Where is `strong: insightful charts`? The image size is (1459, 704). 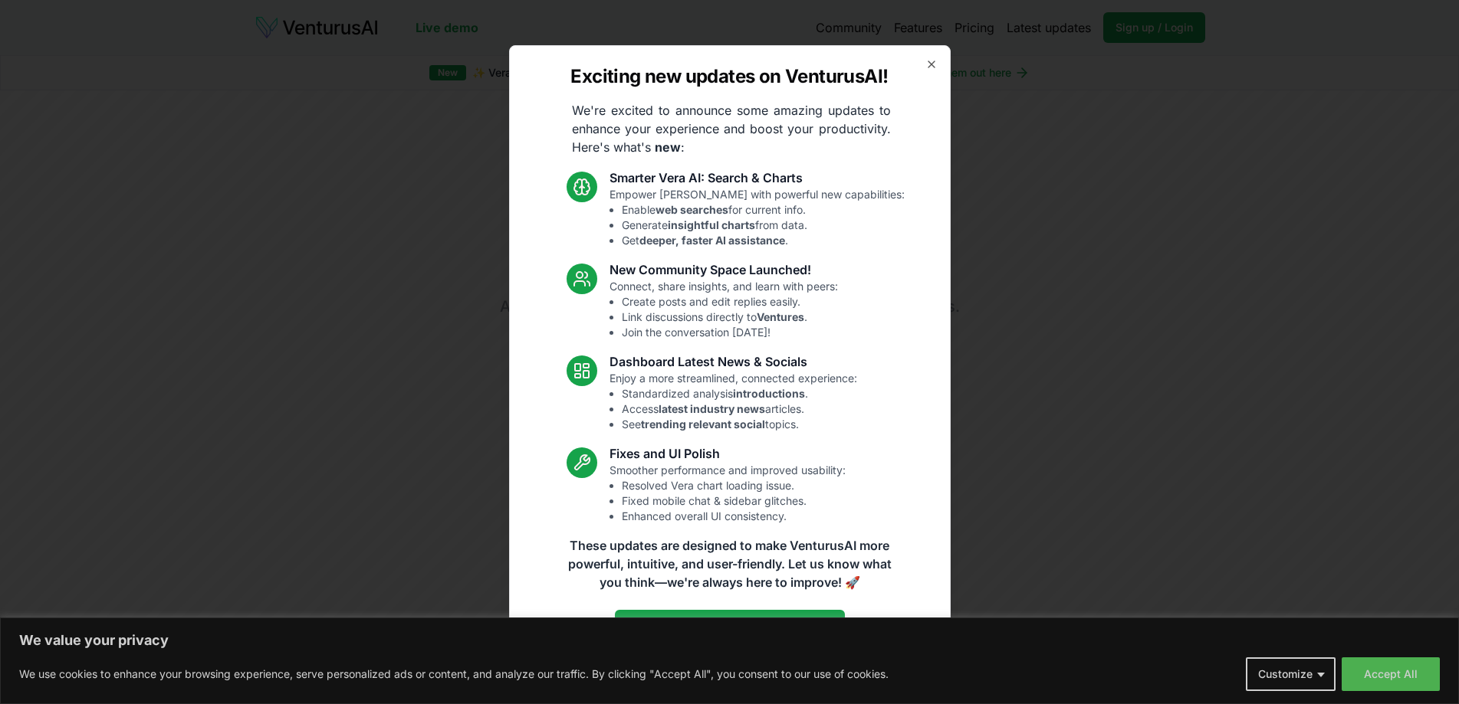 strong: insightful charts is located at coordinates (711, 225).